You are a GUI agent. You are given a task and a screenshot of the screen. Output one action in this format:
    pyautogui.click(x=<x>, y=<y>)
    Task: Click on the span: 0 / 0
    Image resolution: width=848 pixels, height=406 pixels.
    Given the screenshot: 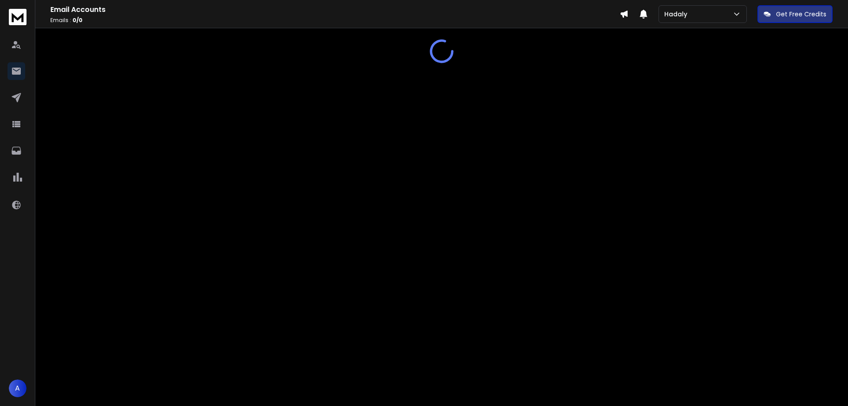 What is the action you would take?
    pyautogui.click(x=77, y=20)
    